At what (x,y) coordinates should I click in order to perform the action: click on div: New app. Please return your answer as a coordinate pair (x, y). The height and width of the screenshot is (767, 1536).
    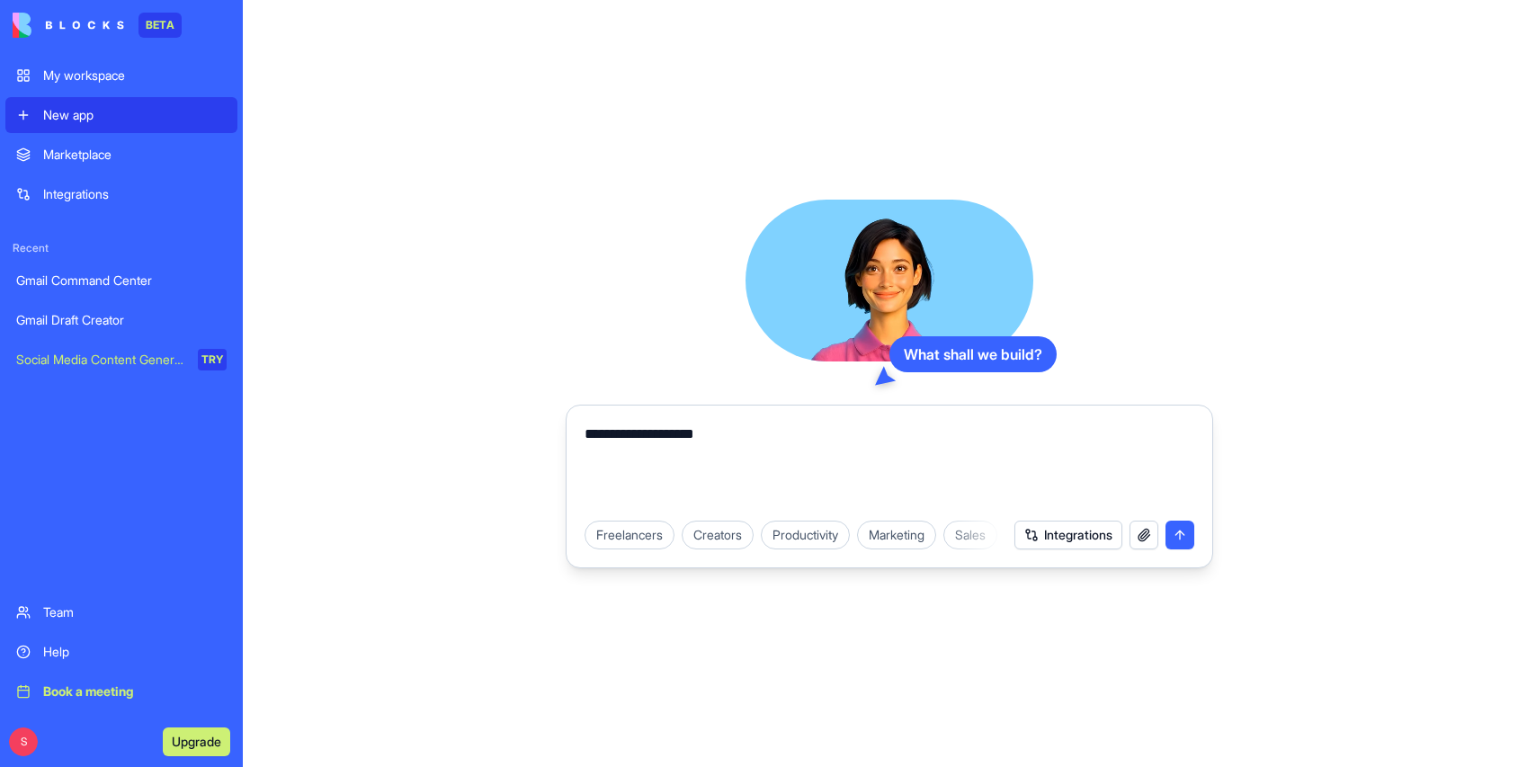
    Looking at the image, I should click on (135, 115).